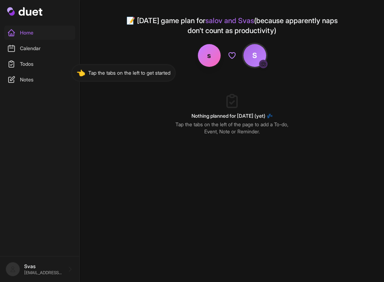  What do you see at coordinates (122, 64) in the screenshot?
I see `p: Tap the tabs on the left to get started` at bounding box center [122, 64].